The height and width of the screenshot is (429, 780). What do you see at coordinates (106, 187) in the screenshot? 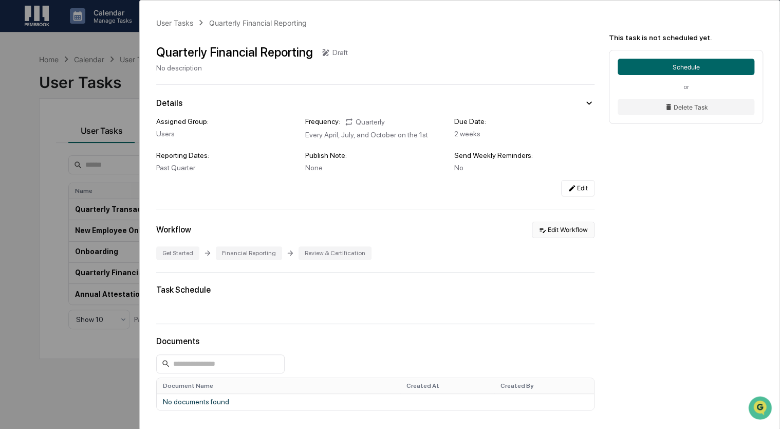
I see `span: Attestations` at bounding box center [106, 187].